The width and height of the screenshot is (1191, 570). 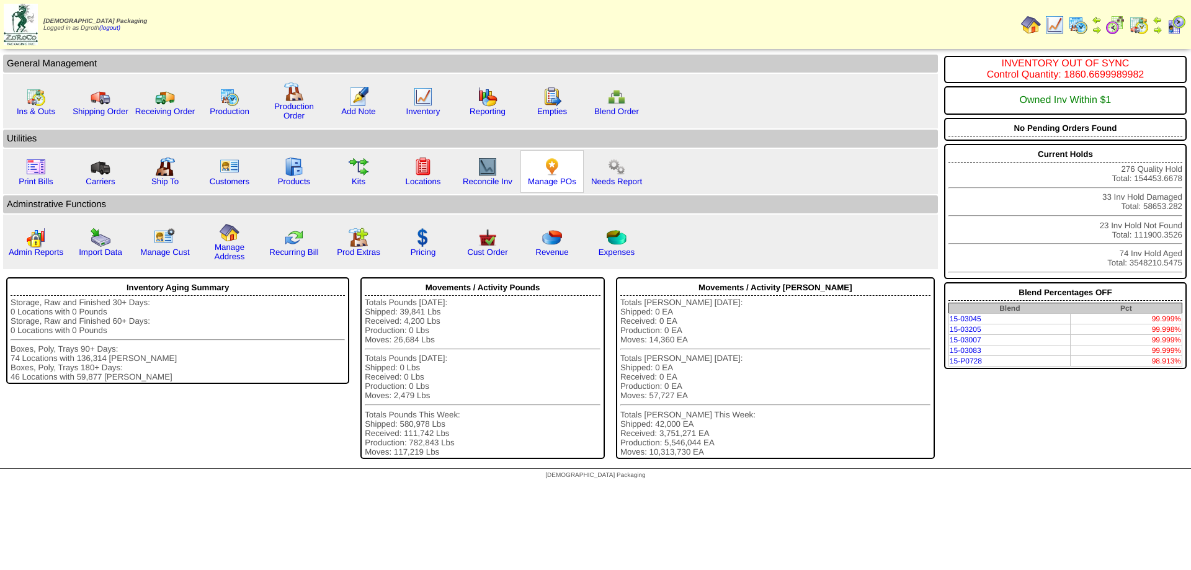 What do you see at coordinates (423, 252) in the screenshot?
I see `a: Pricing` at bounding box center [423, 252].